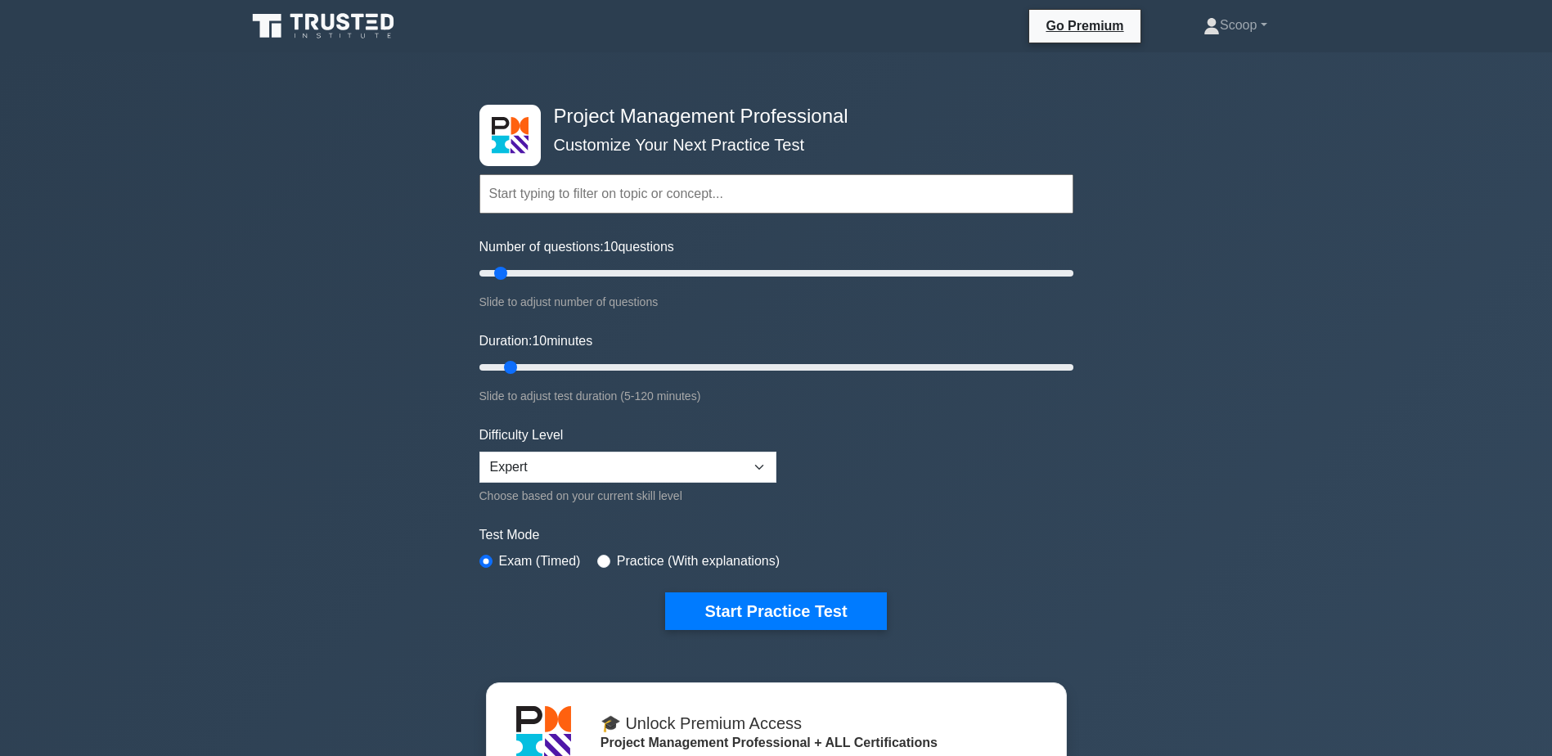 Image resolution: width=1552 pixels, height=756 pixels. I want to click on label: Difficulty Level, so click(521, 435).